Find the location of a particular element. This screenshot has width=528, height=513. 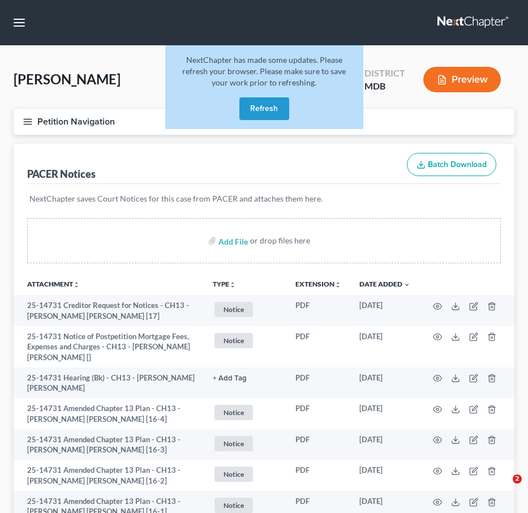

a: + Add Tag is located at coordinates (245, 377).